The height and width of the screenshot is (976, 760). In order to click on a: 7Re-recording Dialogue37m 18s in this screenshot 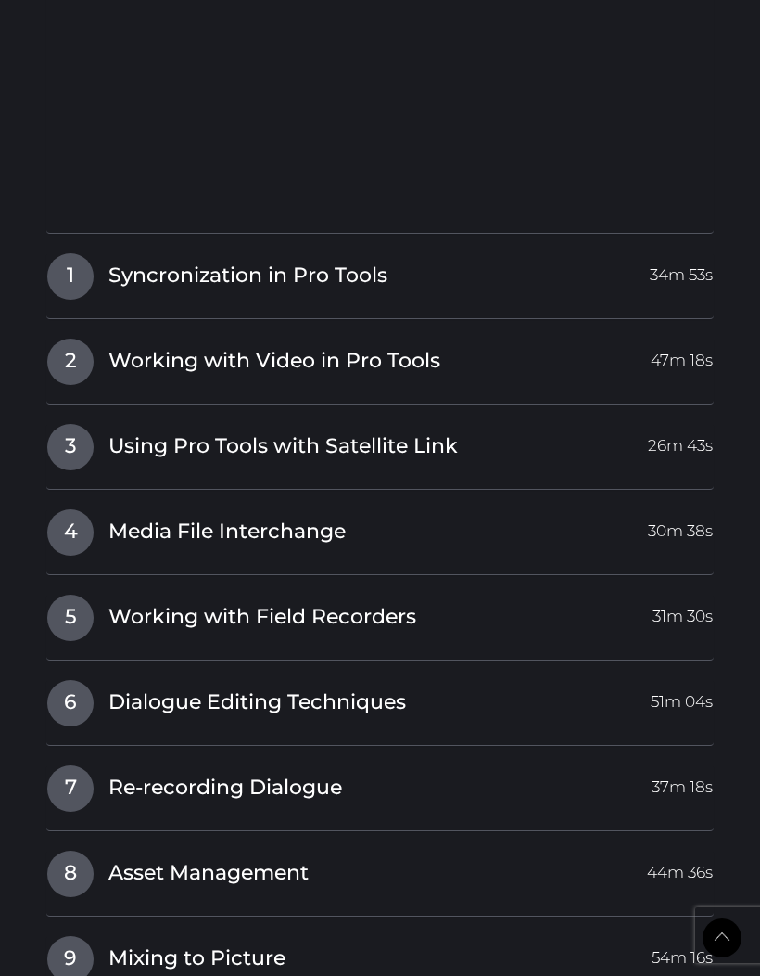, I will do `click(380, 784)`.